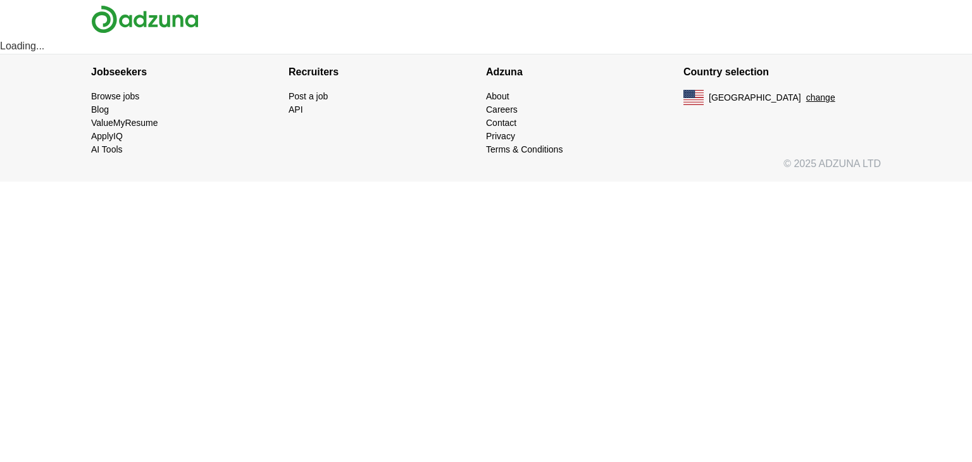 The image size is (972, 462). Describe the element at coordinates (783, 72) in the screenshot. I see `h4: Country selection` at that location.